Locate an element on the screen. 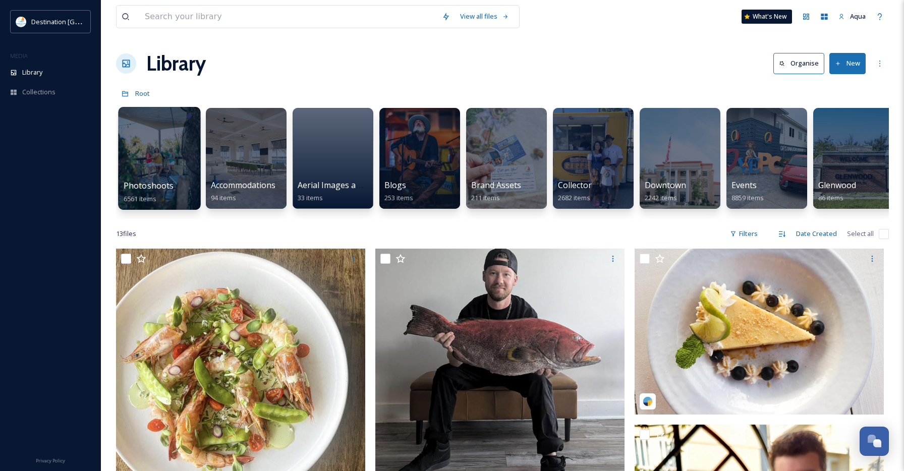 The height and width of the screenshot is (471, 904). span: Blogs is located at coordinates (395, 185).